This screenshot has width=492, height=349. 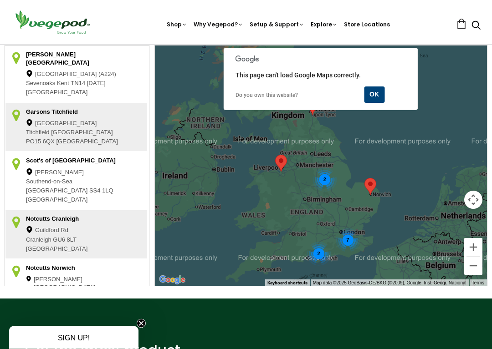 I want to click on span: Map data ©2025 GeoBasis-DE/BKG (©2009), Google, Inst. Geogr. Nacional, so click(x=389, y=283).